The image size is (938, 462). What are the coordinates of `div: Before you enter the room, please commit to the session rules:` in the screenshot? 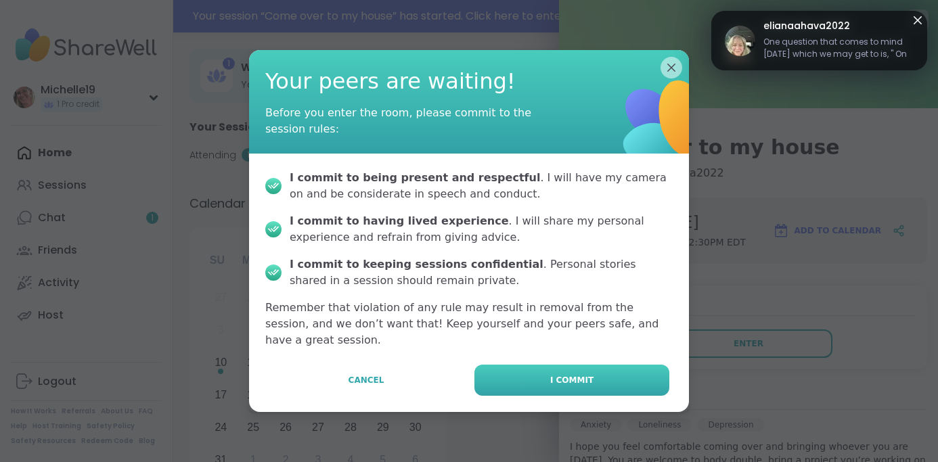 It's located at (401, 121).